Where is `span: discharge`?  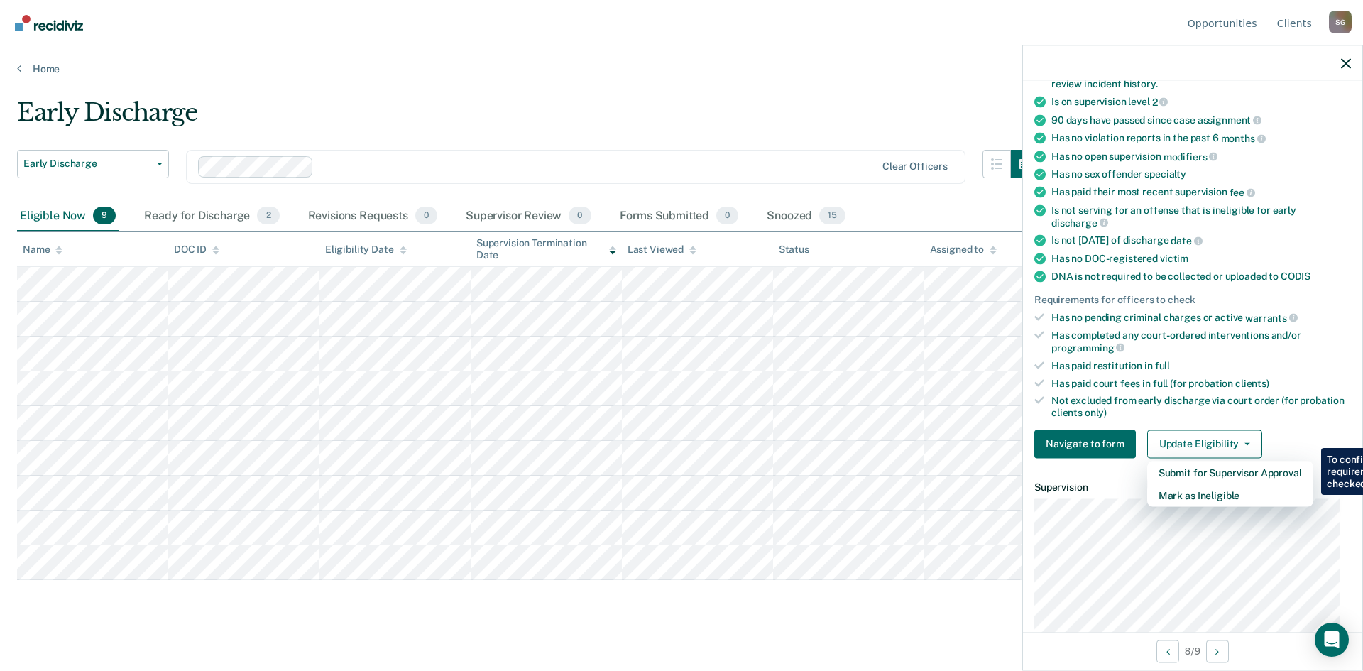 span: discharge is located at coordinates (1079, 222).